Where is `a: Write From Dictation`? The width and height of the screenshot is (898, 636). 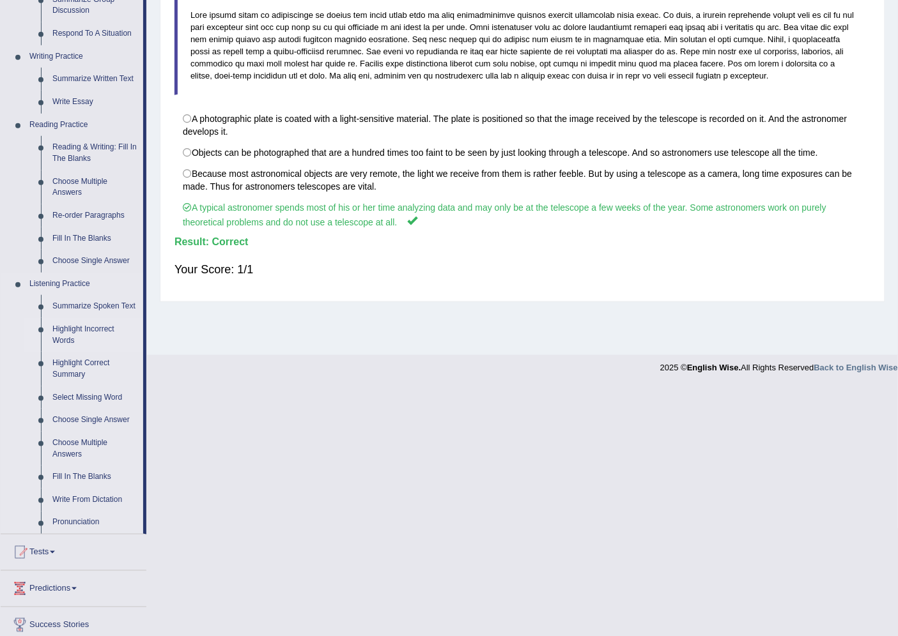 a: Write From Dictation is located at coordinates (95, 500).